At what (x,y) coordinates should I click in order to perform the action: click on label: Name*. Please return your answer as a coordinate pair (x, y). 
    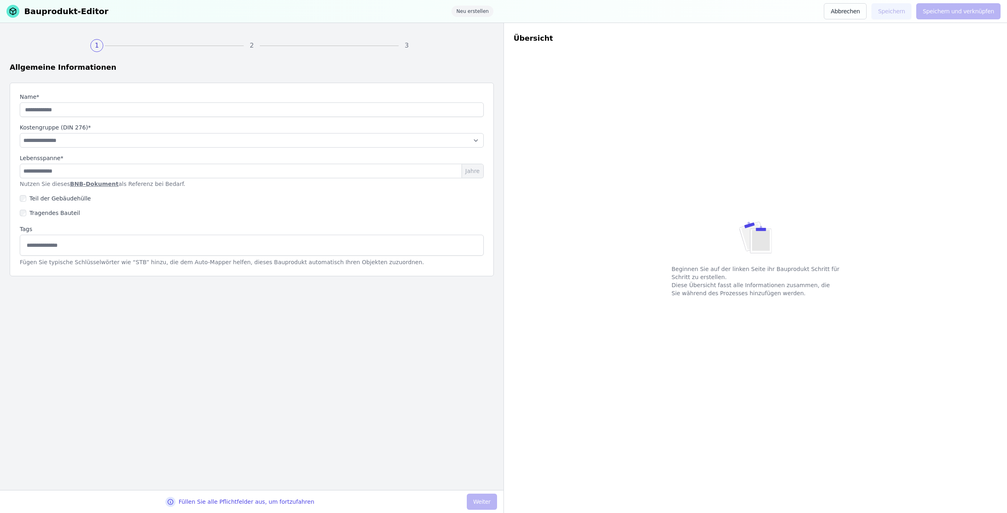
    Looking at the image, I should click on (252, 97).